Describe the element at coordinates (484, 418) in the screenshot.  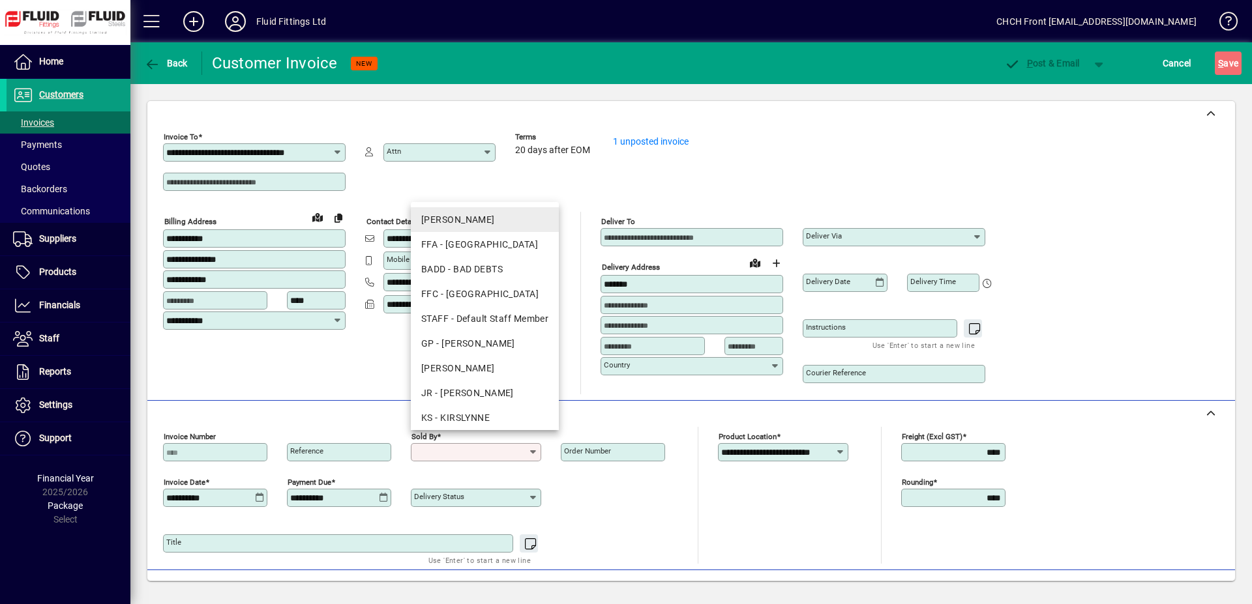
I see `div: KS - KIRSLYNNE` at that location.